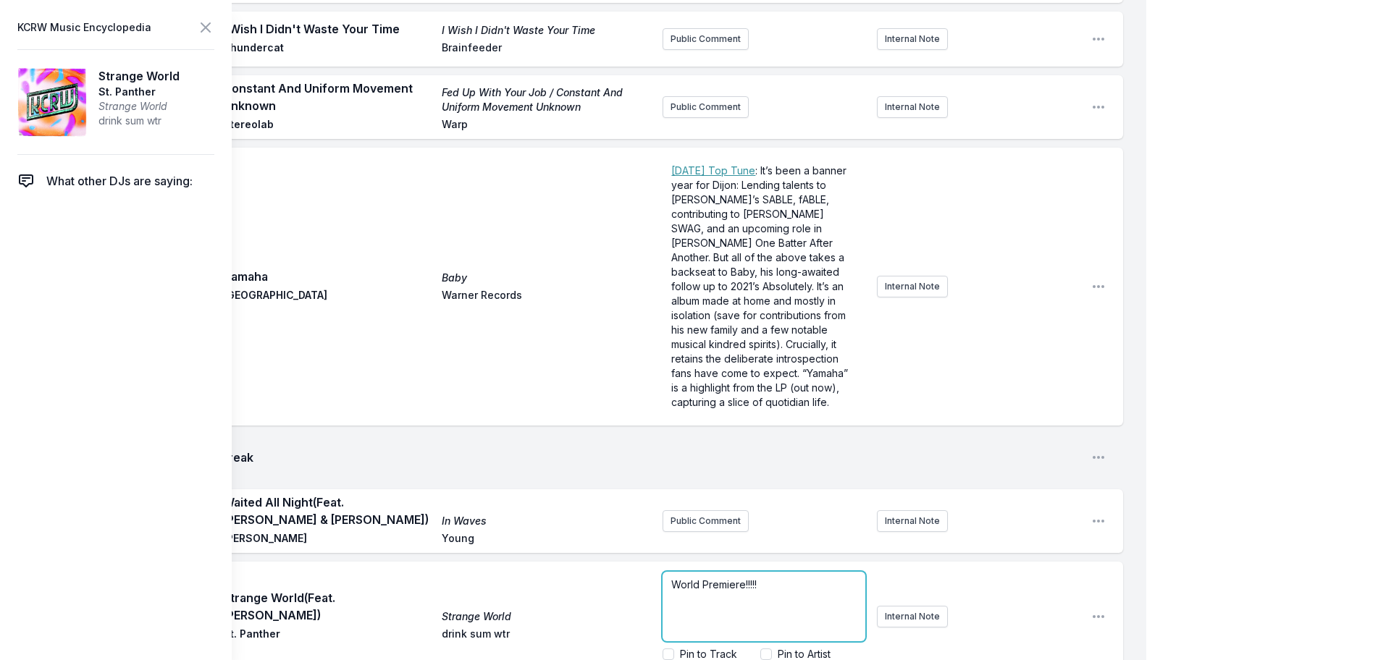 The width and height of the screenshot is (1378, 660). What do you see at coordinates (328, 49) in the screenshot?
I see `span: Thundercat` at bounding box center [328, 49].